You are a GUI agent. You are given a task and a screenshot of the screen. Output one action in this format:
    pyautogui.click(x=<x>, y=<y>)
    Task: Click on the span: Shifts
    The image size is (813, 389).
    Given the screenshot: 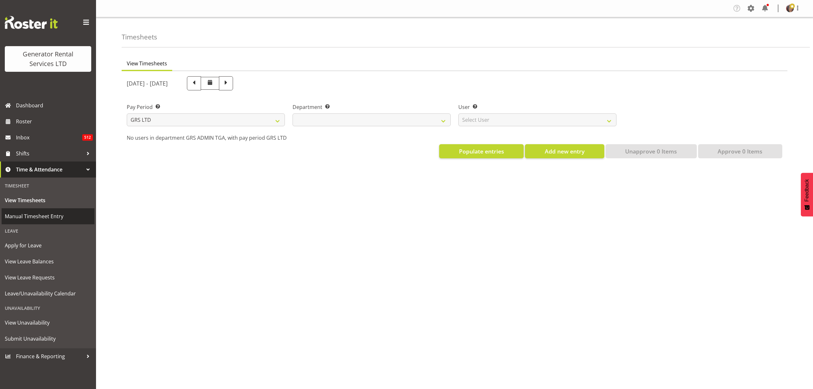 What is the action you would take?
    pyautogui.click(x=50, y=153)
    